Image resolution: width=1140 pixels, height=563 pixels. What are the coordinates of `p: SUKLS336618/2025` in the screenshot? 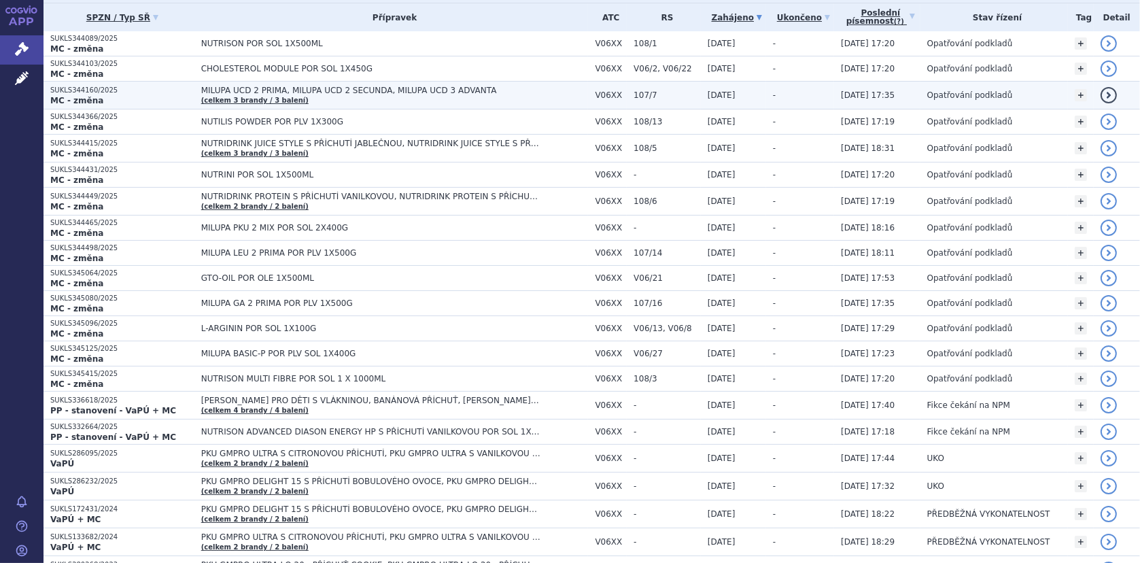 It's located at (122, 400).